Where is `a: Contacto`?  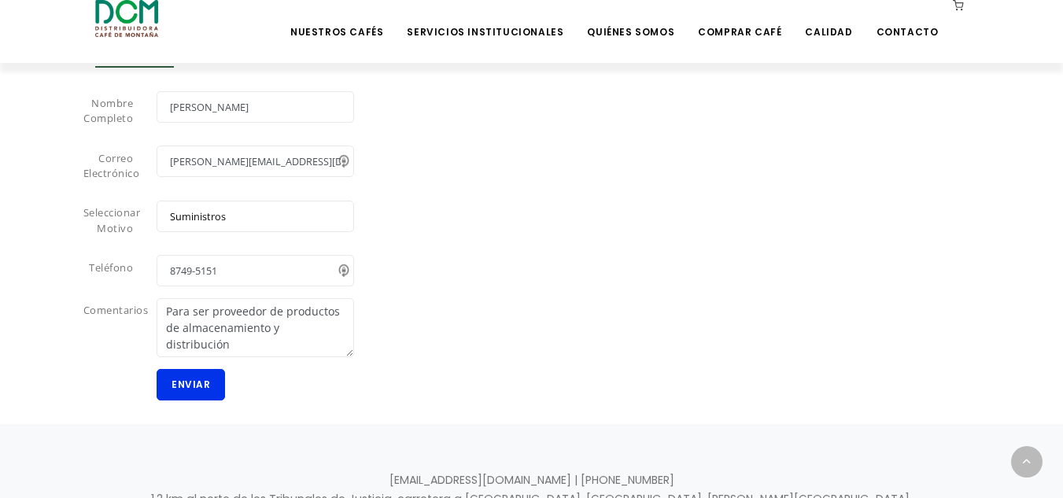 a: Contacto is located at coordinates (907, 20).